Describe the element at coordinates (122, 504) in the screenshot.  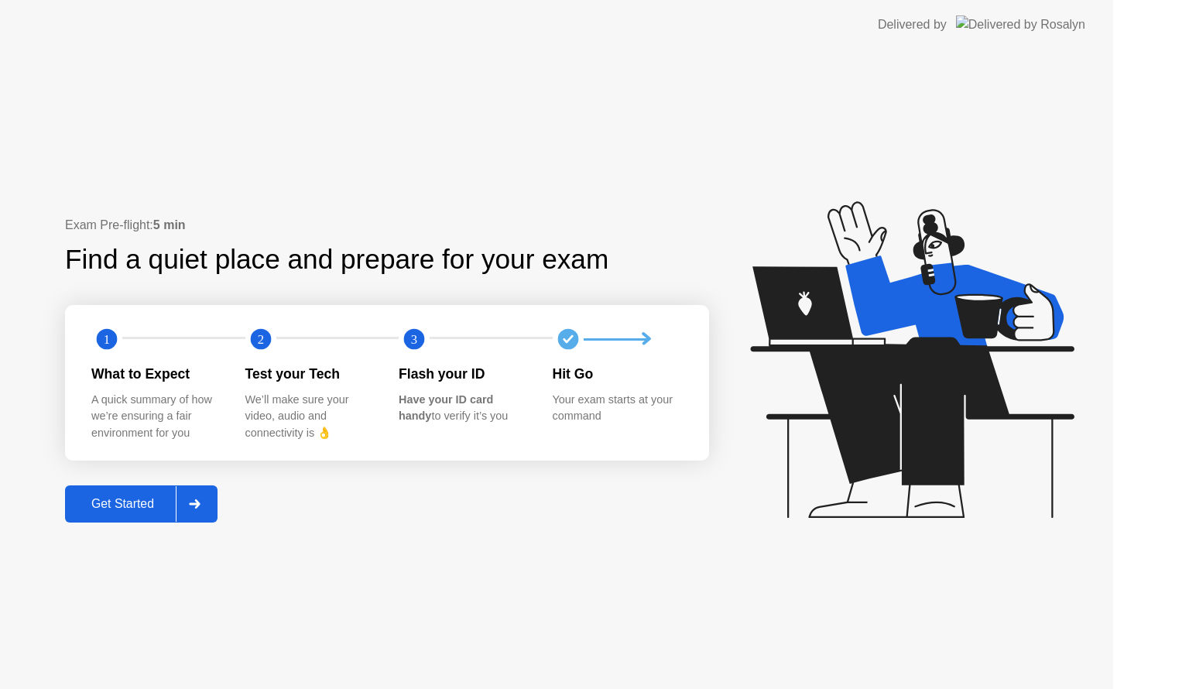
I see `div: Get Started` at that location.